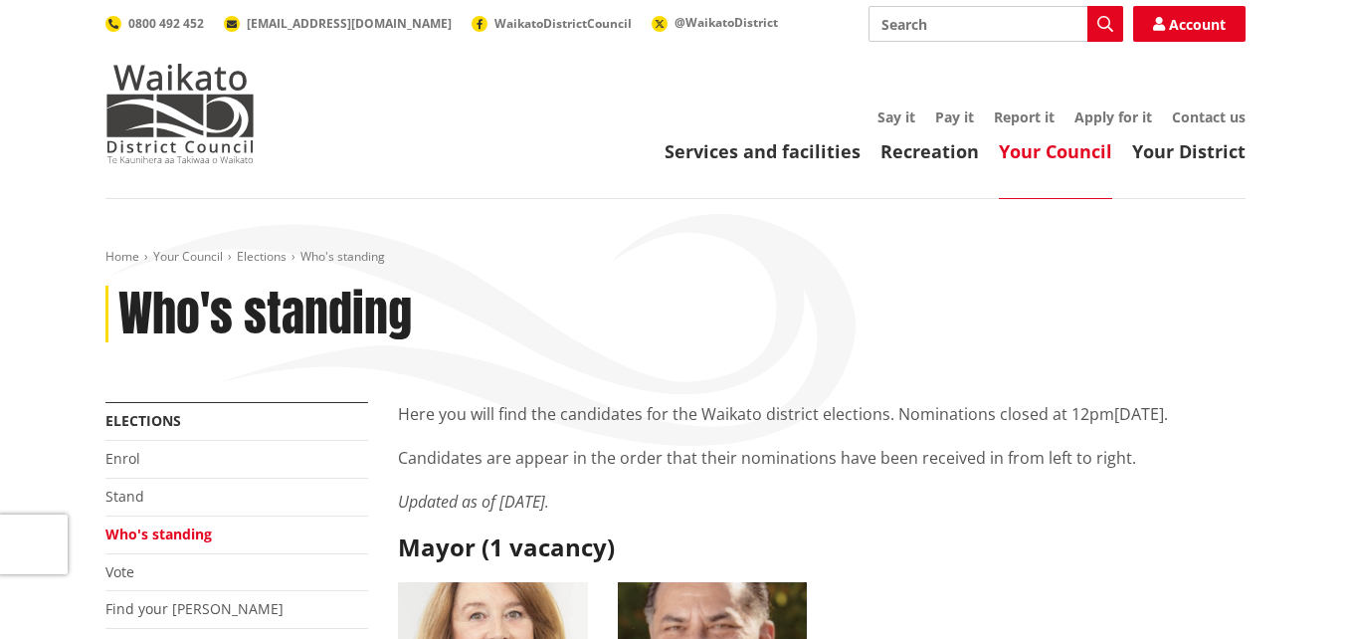 The height and width of the screenshot is (639, 1351). I want to click on a: Services and facilities, so click(762, 151).